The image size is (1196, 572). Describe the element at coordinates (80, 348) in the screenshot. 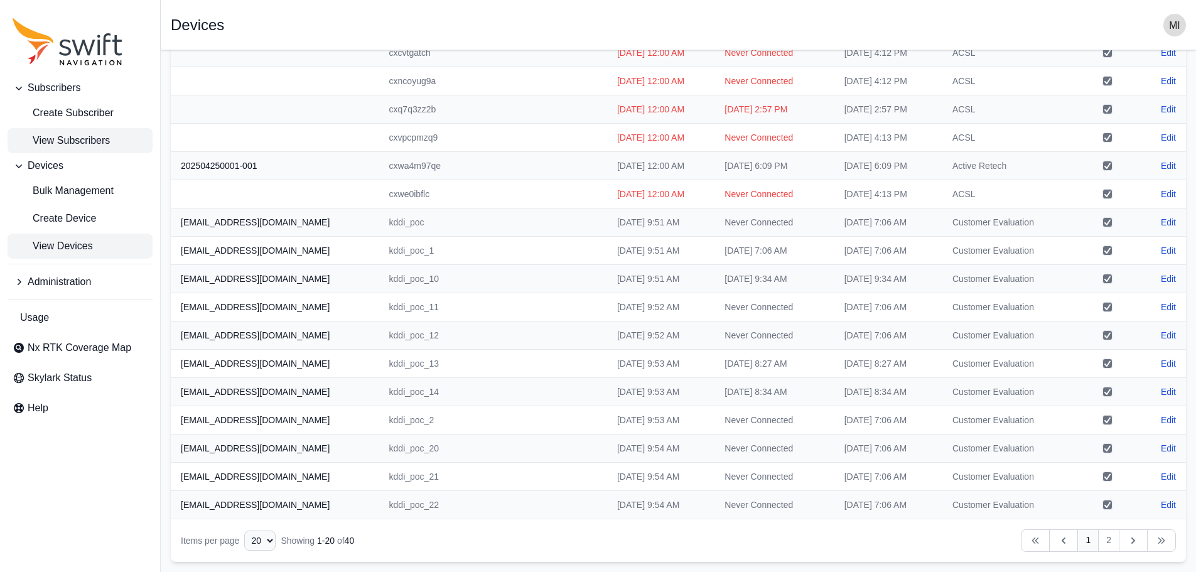

I see `a: Nx RTK Coverage Map` at that location.